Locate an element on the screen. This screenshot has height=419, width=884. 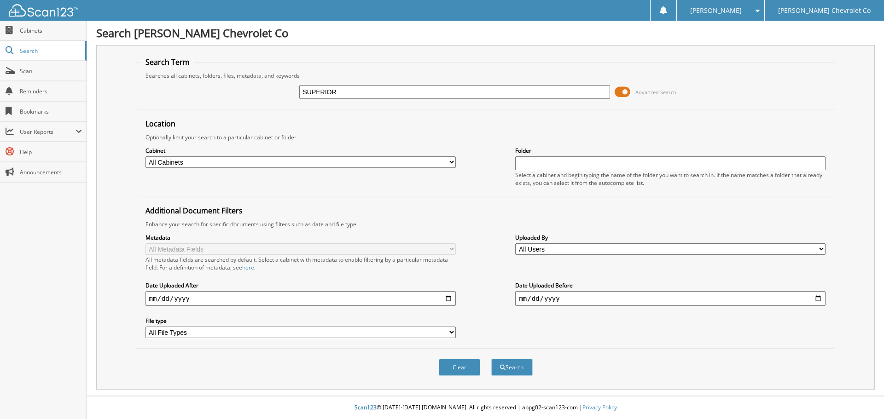
div: Chat Widget is located at coordinates (861, 397).